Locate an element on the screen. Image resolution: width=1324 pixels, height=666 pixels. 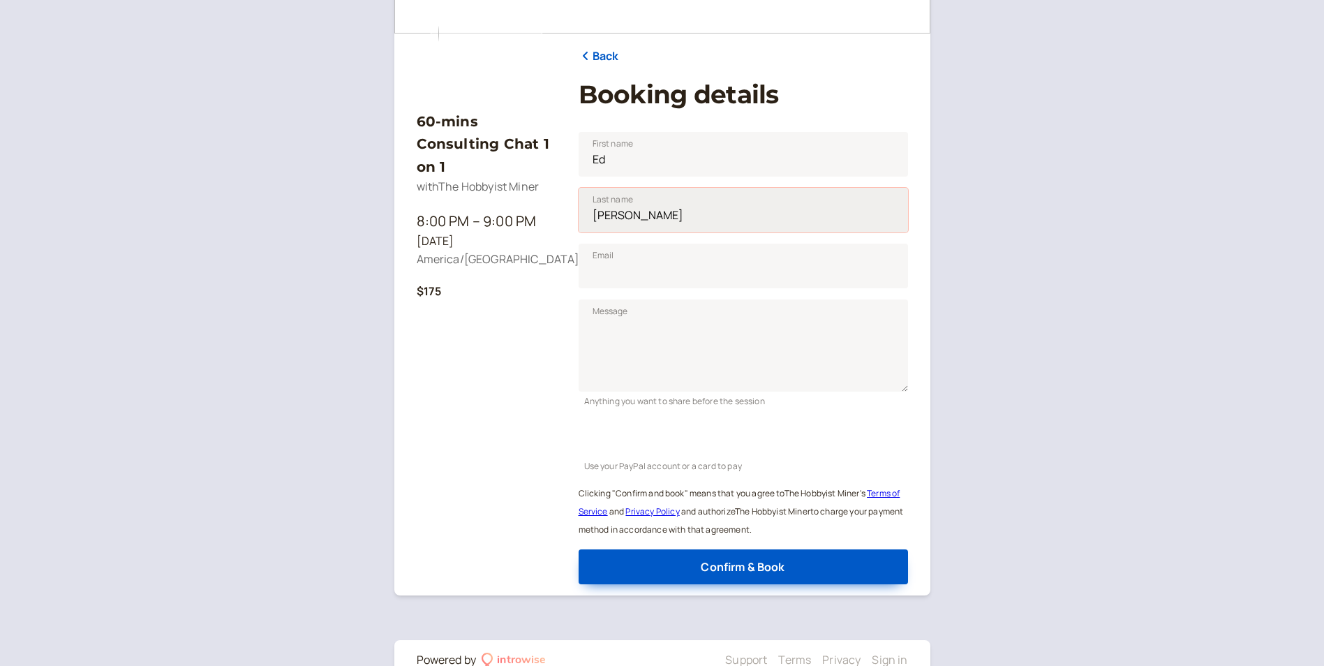
a: Back is located at coordinates (599, 57).